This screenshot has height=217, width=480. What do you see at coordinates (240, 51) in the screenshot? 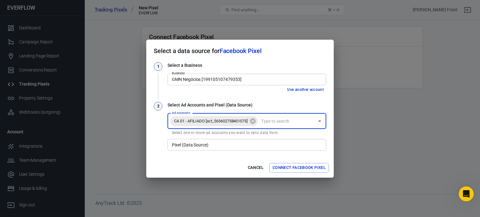
I see `span: Facebook Pixel` at bounding box center [240, 51].